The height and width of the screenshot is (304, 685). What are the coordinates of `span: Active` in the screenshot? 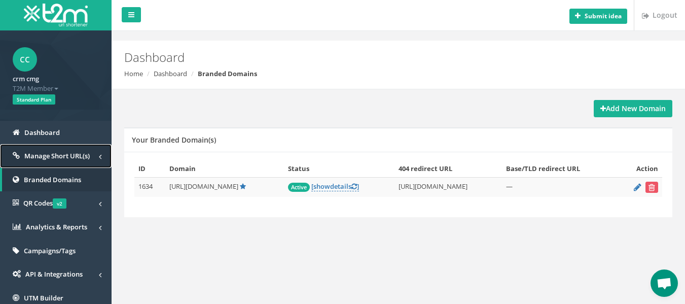 It's located at (299, 187).